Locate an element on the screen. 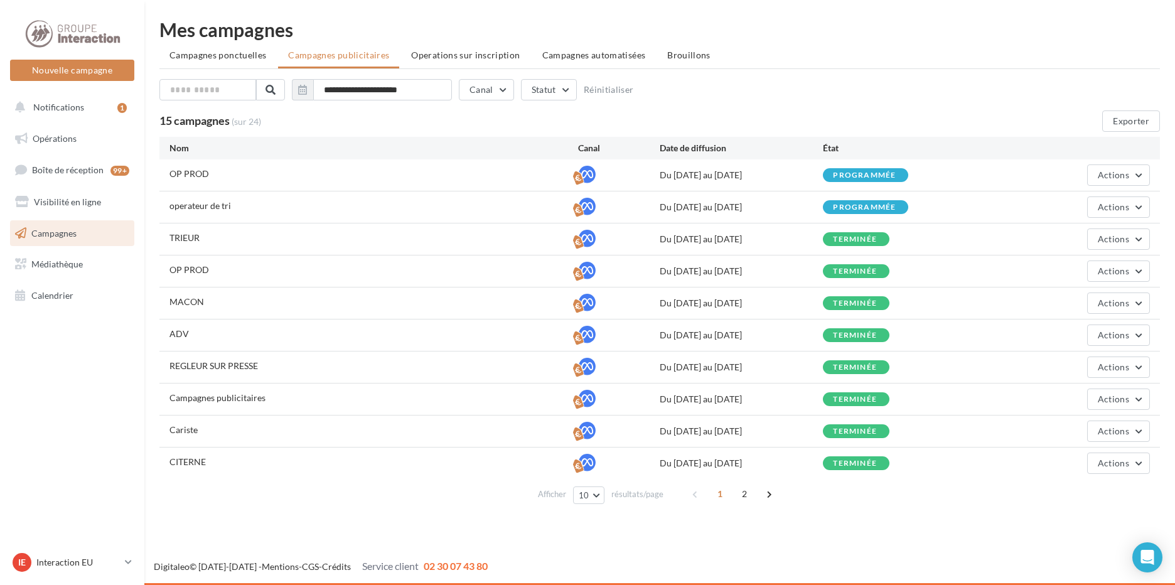 The height and width of the screenshot is (585, 1175). span: 1 is located at coordinates (720, 494).